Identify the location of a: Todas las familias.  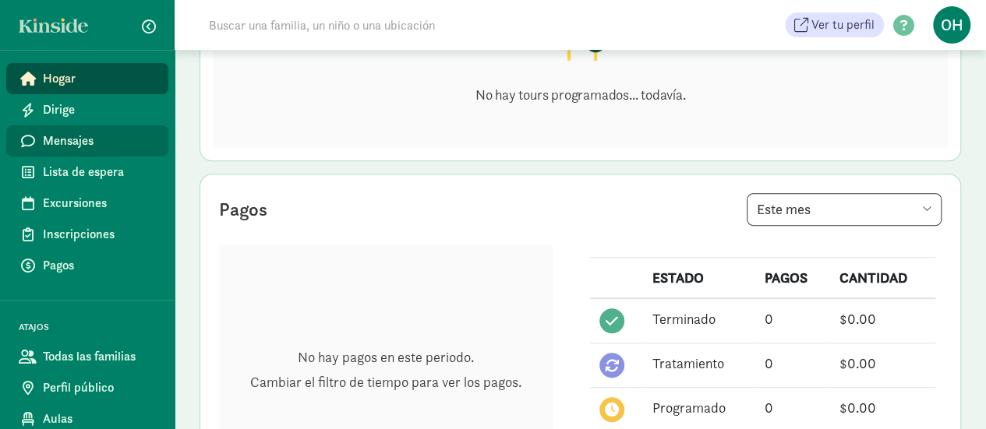
(87, 357).